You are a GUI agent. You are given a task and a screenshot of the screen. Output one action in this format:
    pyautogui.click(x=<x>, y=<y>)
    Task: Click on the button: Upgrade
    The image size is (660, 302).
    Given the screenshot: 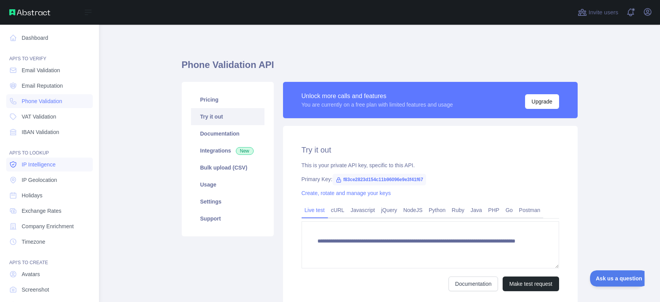 What is the action you would take?
    pyautogui.click(x=542, y=102)
    